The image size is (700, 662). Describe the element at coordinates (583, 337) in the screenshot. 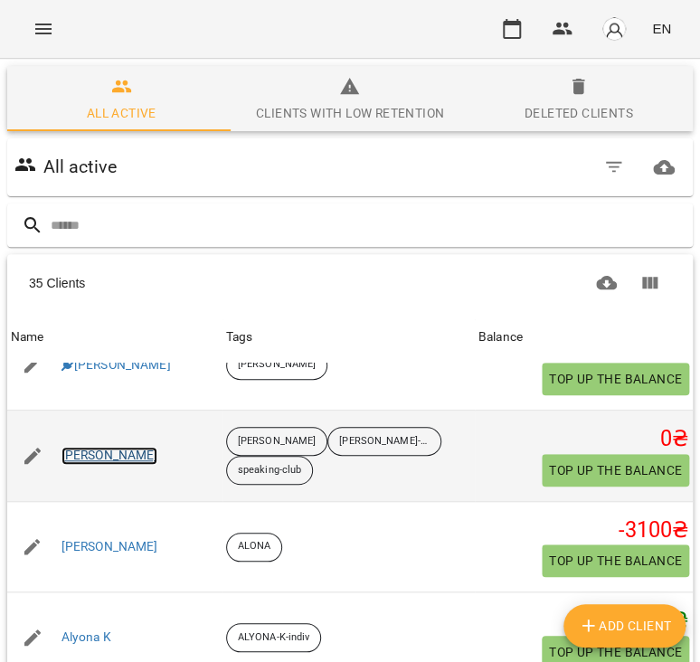

I see `span: Balance` at that location.